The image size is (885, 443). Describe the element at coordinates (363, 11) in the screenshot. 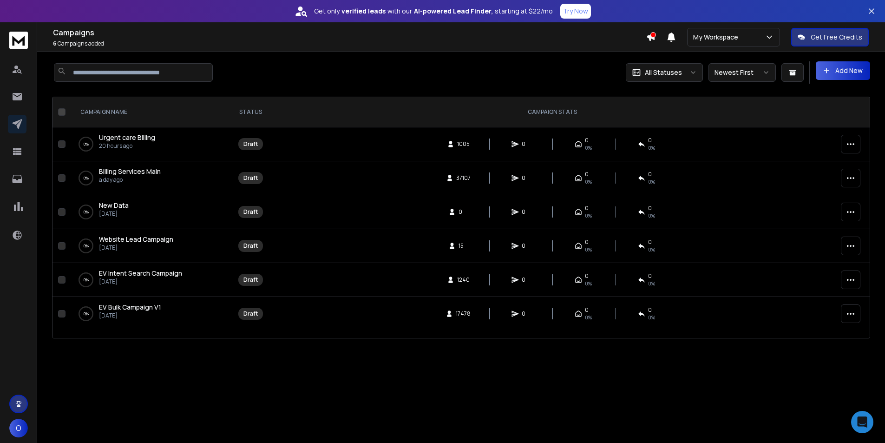

I see `strong: verified leads` at that location.